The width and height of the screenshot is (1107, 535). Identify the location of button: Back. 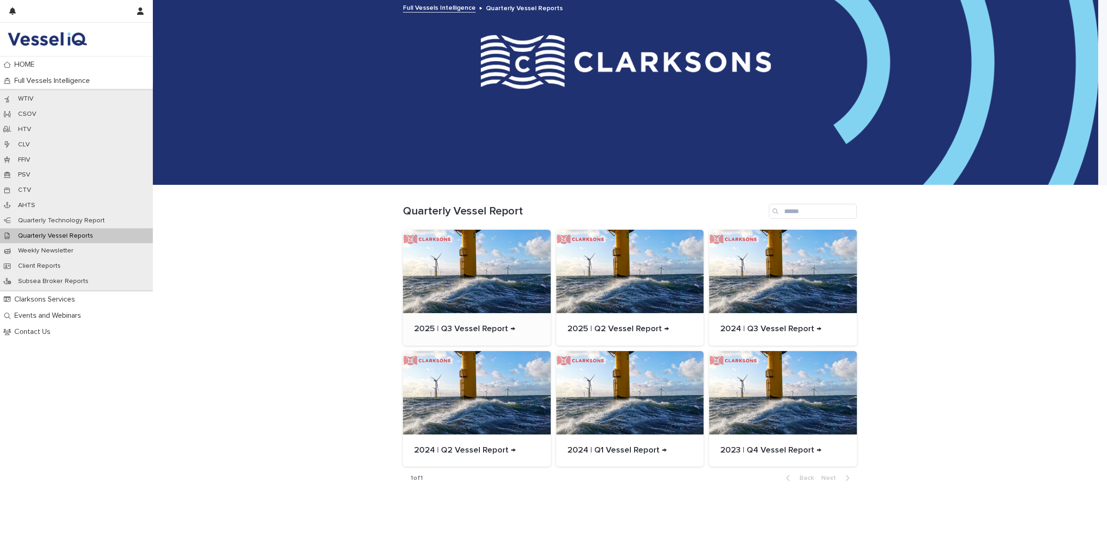
(798, 478).